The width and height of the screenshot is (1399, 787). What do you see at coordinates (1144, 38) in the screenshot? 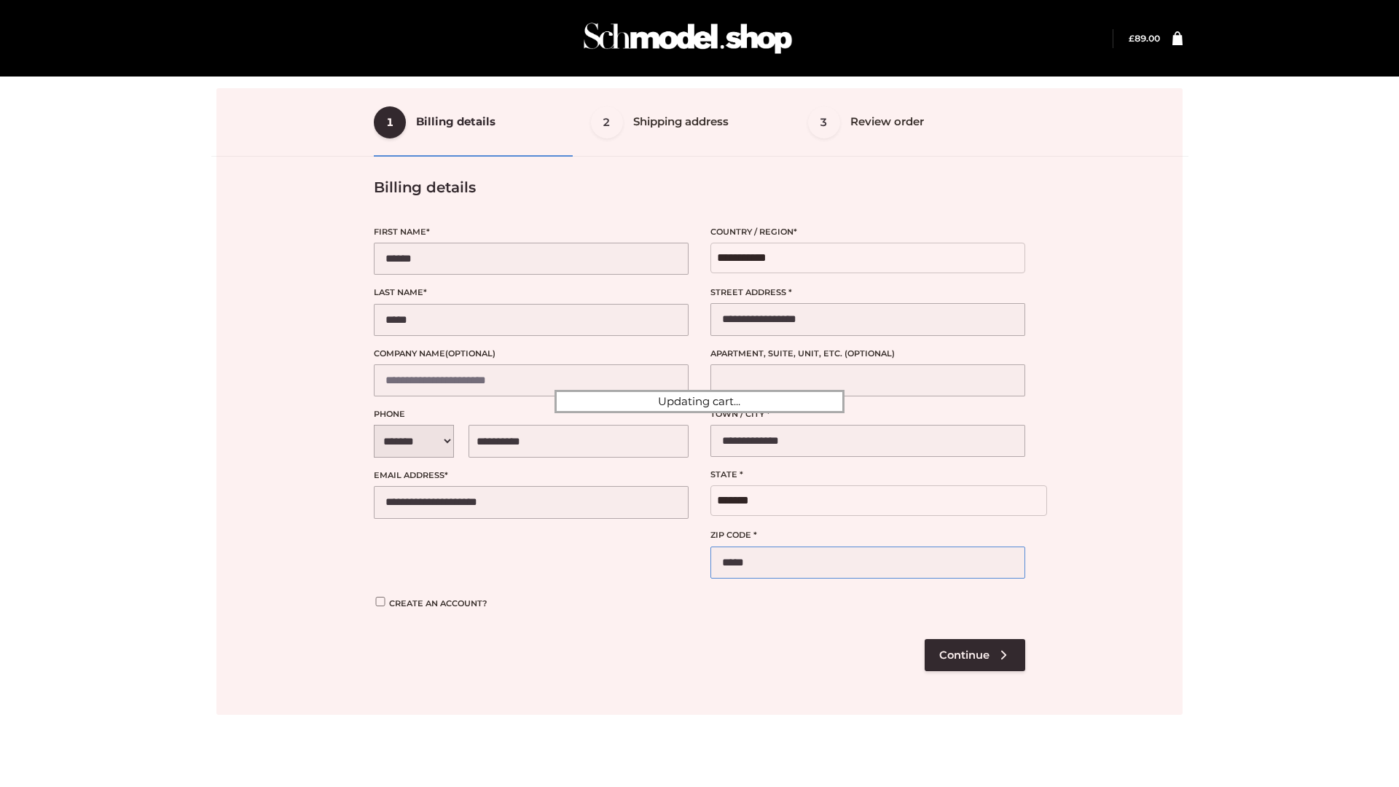
I see `bdi: 89.00` at bounding box center [1144, 38].